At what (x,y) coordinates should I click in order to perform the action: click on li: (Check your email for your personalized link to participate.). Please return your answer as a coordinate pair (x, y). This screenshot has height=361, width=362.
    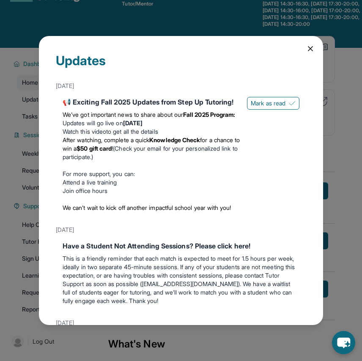
    Looking at the image, I should click on (151, 148).